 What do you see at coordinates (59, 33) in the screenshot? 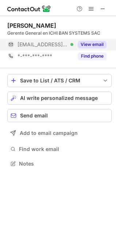
I see `div: Gerente General en ICHI BAN SYSTEMS SAC` at bounding box center [59, 33].